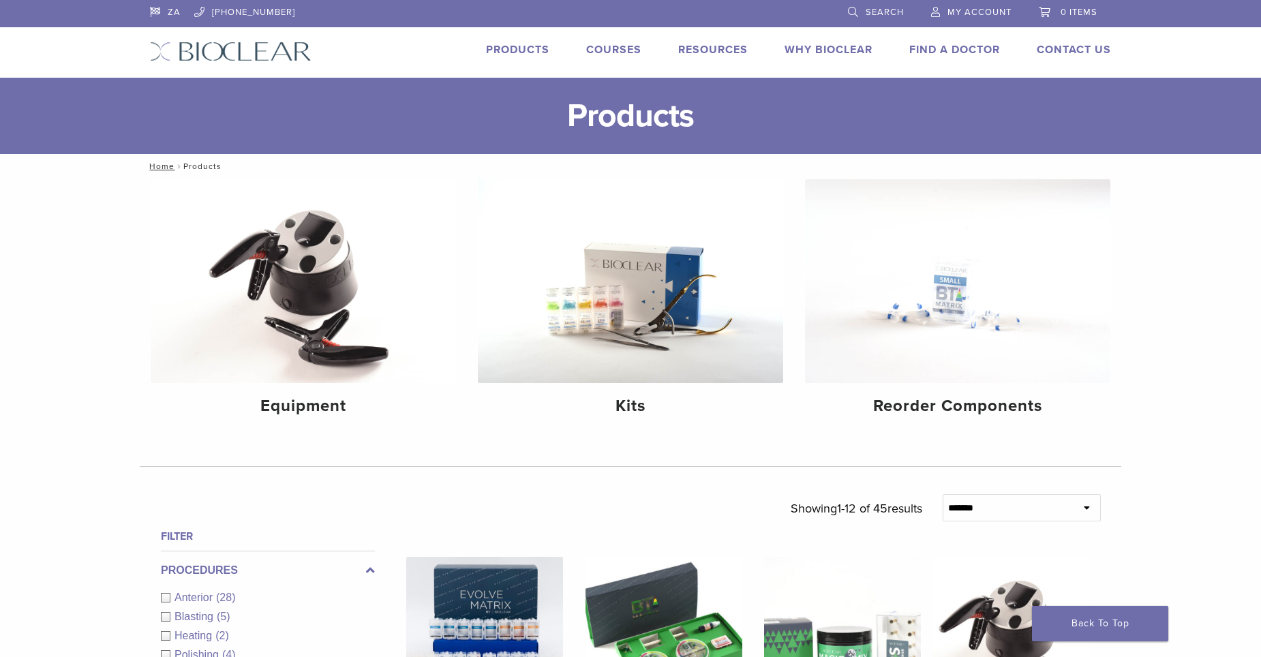 This screenshot has width=1261, height=657. I want to click on h4: Reorder Components, so click(958, 406).